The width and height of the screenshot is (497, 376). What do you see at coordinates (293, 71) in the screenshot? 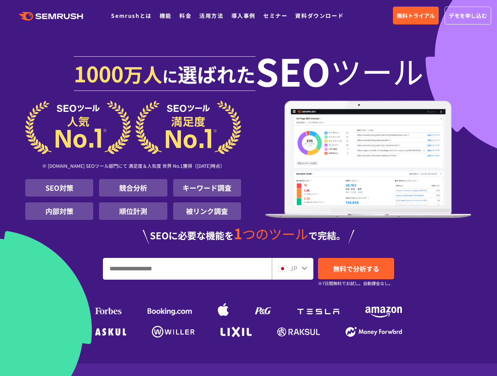
I see `span: SEO` at bounding box center [293, 71].